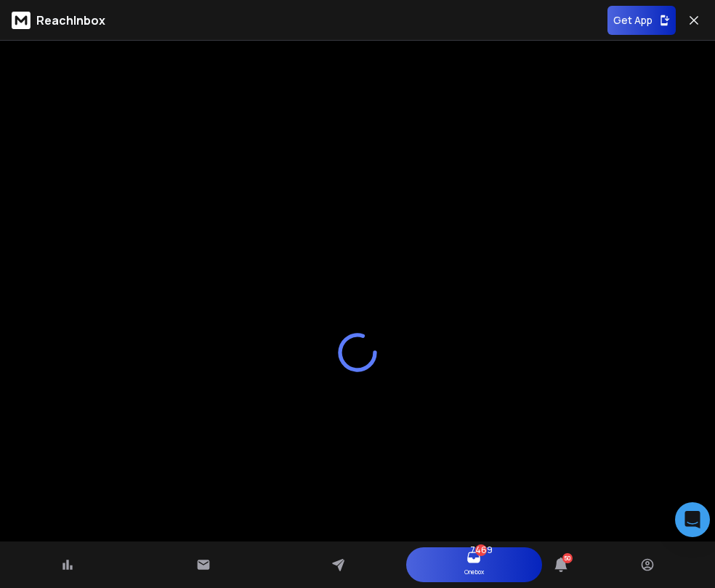 The image size is (715, 588). I want to click on span: 7469, so click(481, 550).